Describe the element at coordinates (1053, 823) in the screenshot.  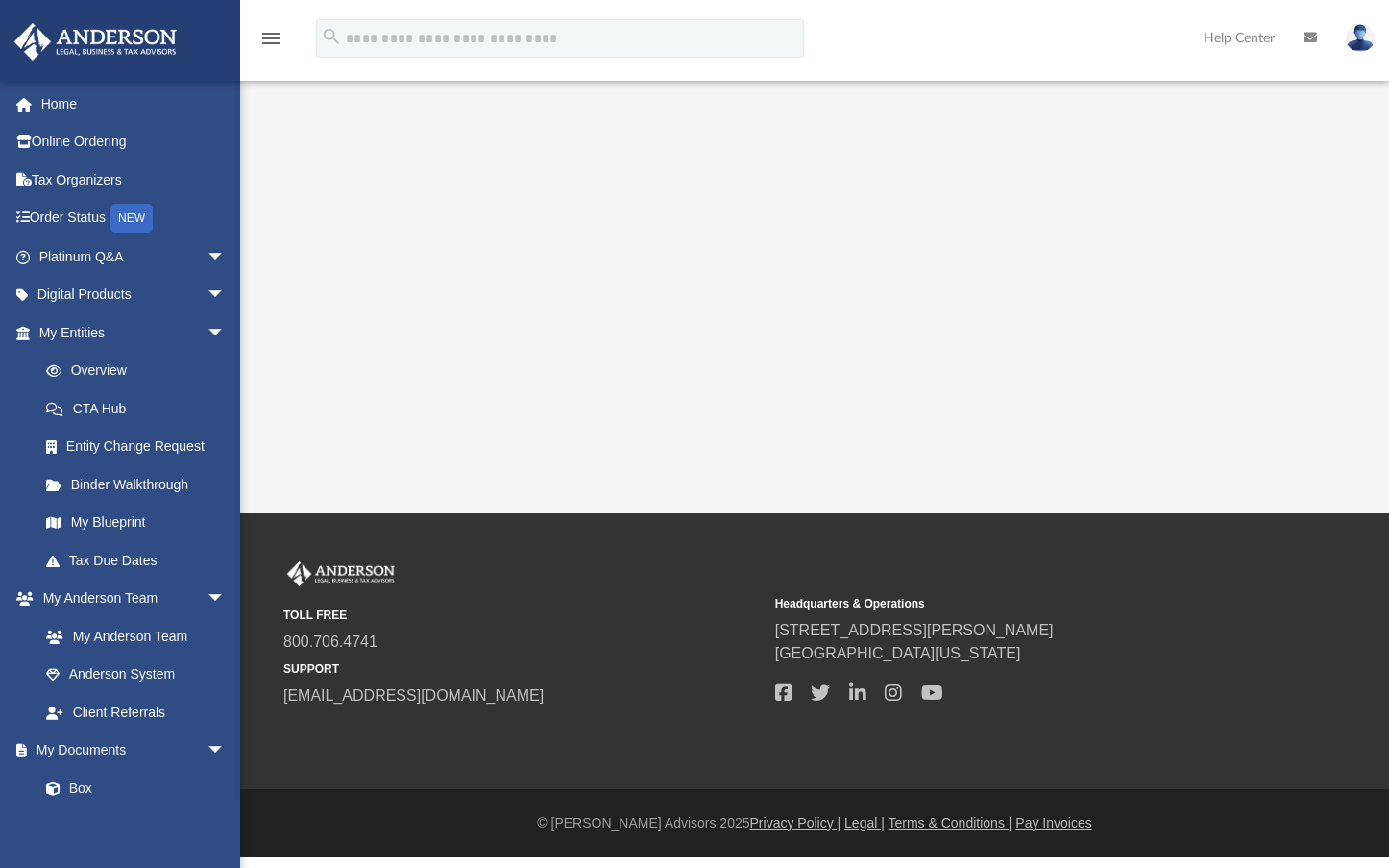
I see `a: Pay Invoices` at that location.